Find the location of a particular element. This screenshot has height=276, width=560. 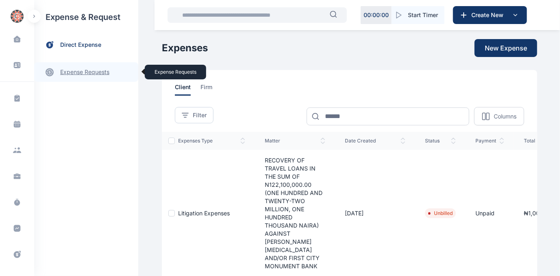

span: client is located at coordinates (183, 89).